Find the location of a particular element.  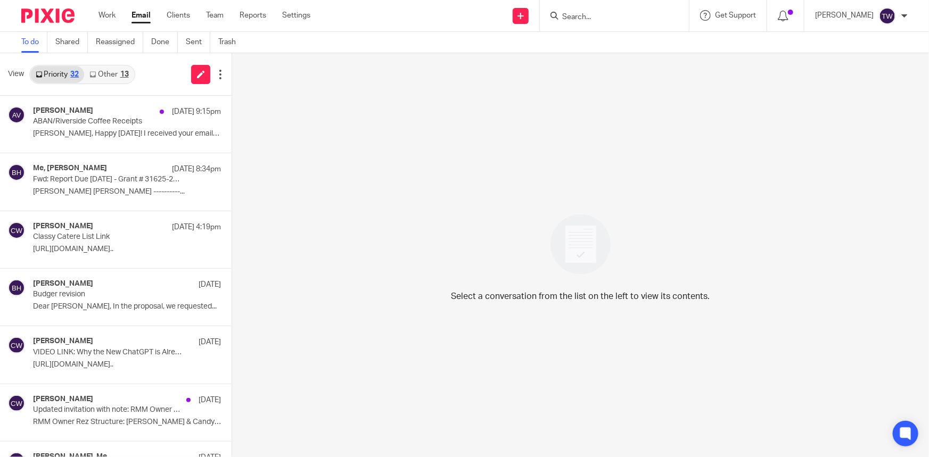

a: To do is located at coordinates (34, 42).